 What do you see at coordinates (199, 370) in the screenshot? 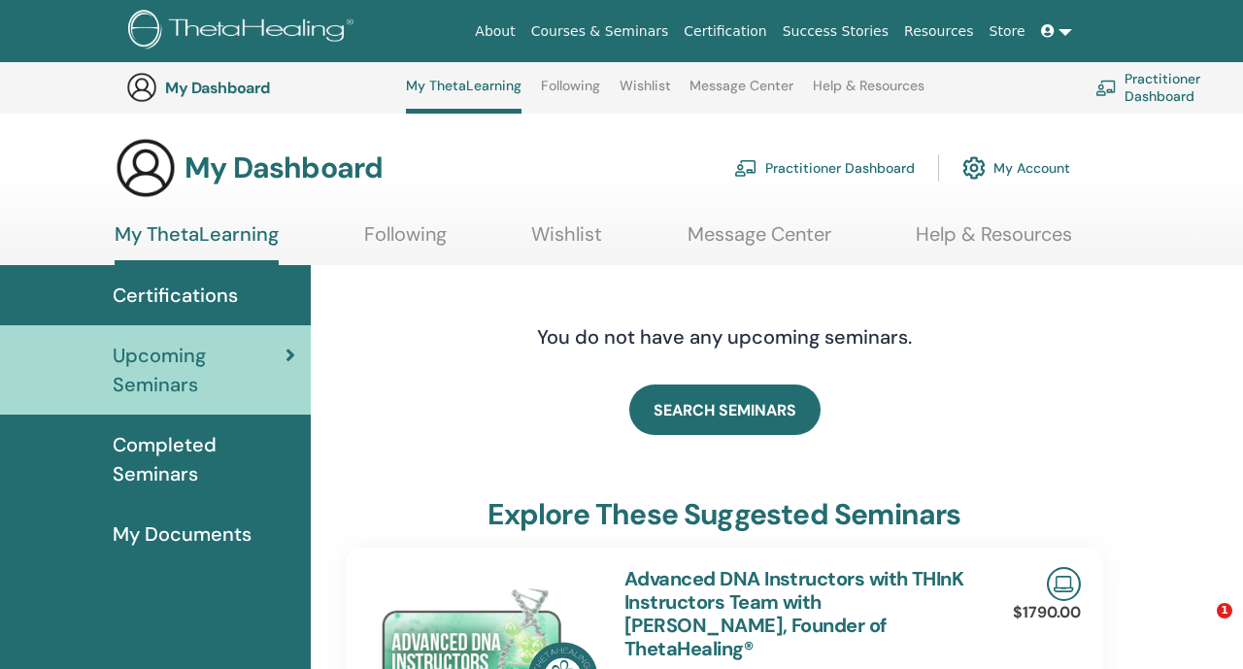
I see `span: Upcoming Seminars` at bounding box center [199, 370].